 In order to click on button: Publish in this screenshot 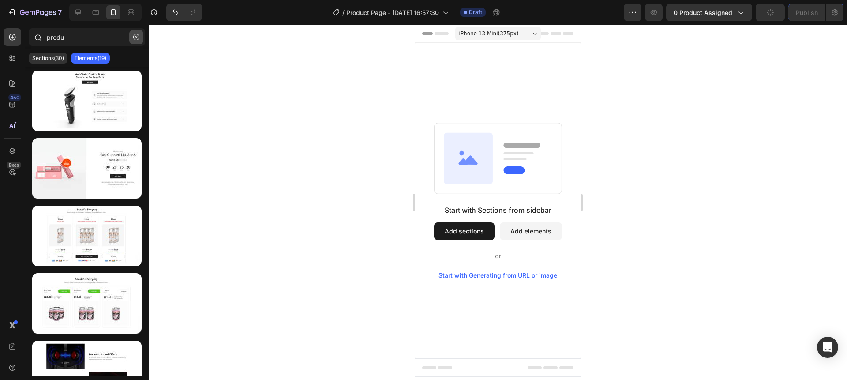, I will do `click(807, 12)`.